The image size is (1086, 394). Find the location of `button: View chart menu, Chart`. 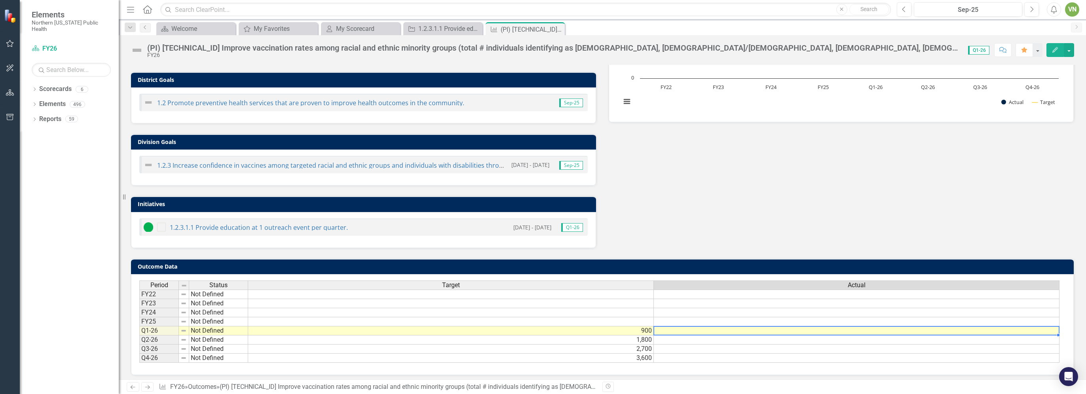

button: View chart menu, Chart is located at coordinates (627, 102).